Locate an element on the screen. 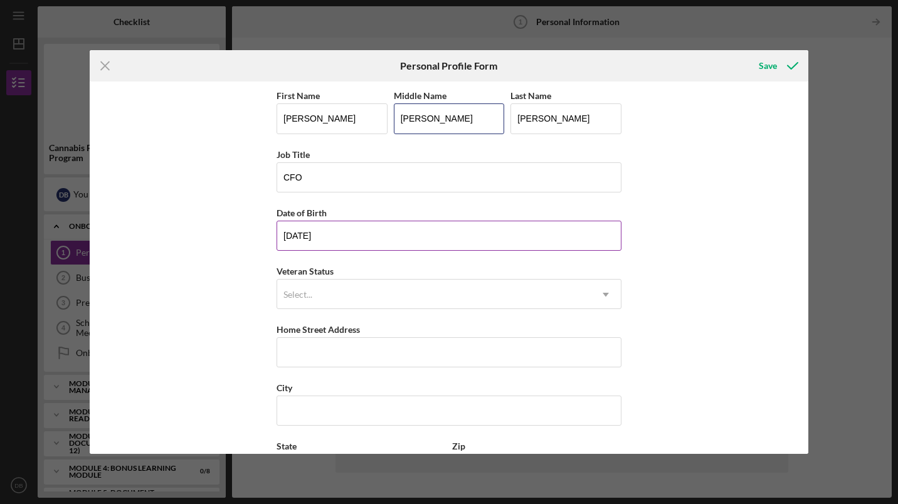 The height and width of the screenshot is (504, 898). label: City is located at coordinates (284, 387).